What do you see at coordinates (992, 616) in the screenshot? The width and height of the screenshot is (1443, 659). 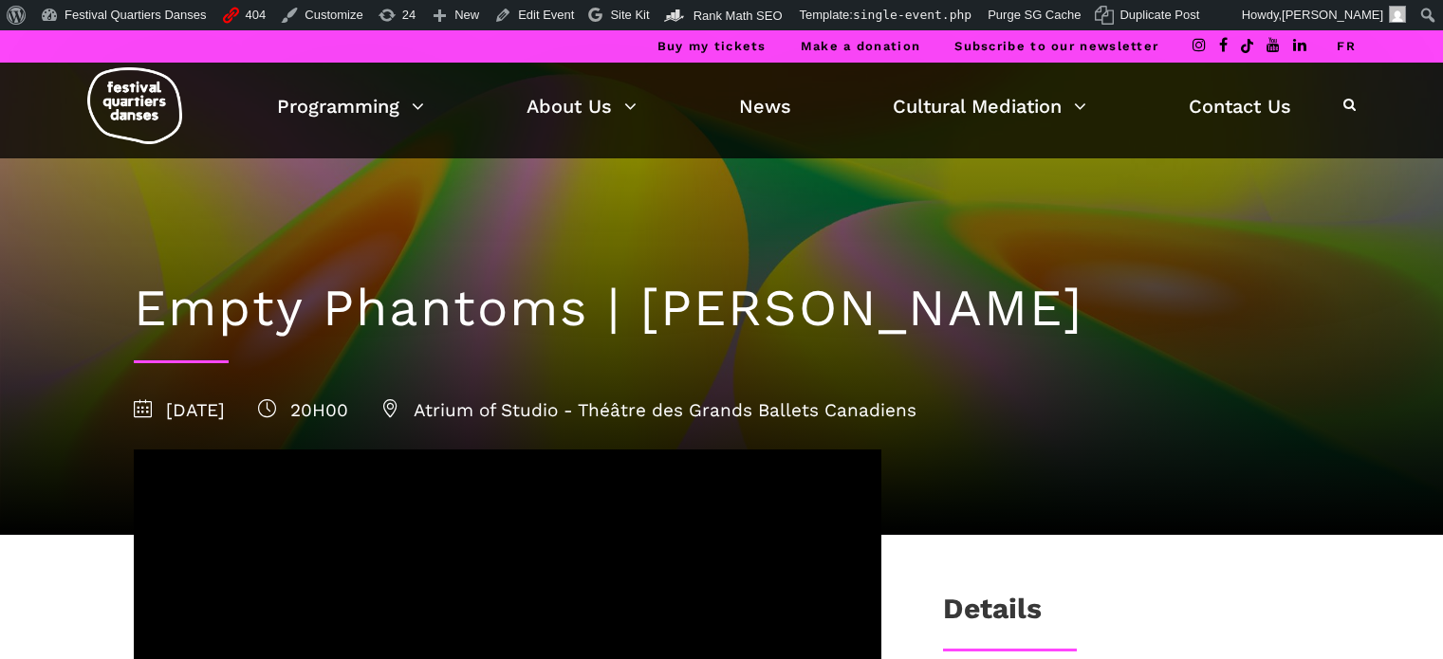 I see `h3: Details` at bounding box center [992, 616].